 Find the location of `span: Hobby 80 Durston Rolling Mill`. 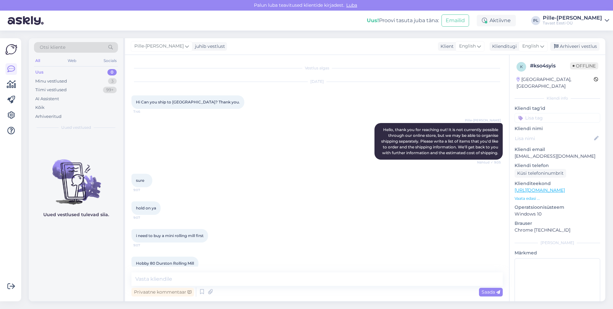

span: Hobby 80 Durston Rolling Mill is located at coordinates (165, 263).